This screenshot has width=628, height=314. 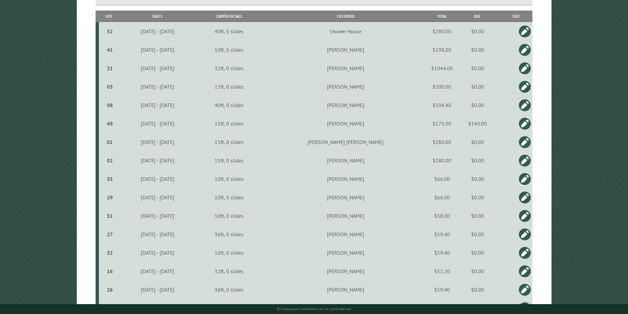 I want to click on div: 27, so click(x=110, y=234).